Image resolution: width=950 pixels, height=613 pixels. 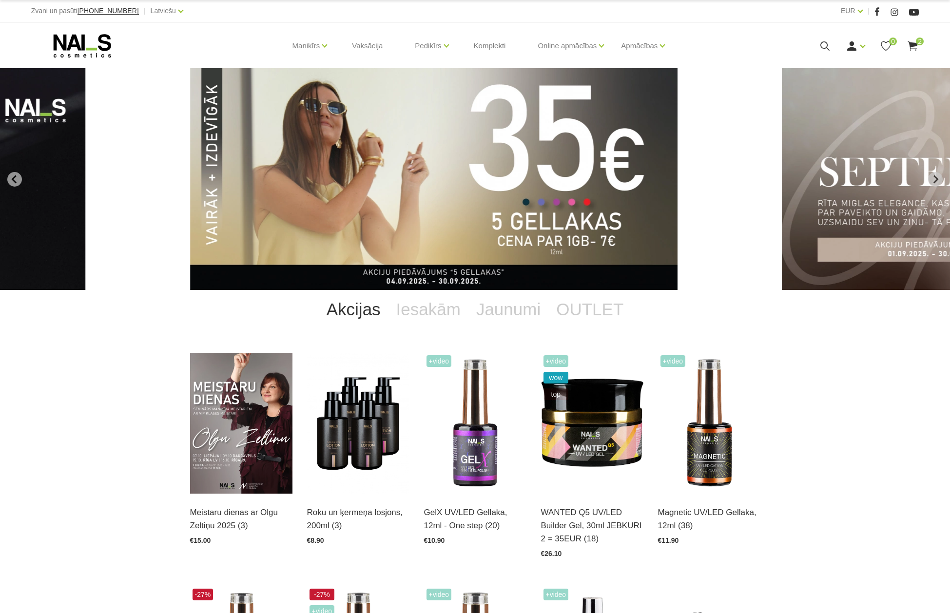 What do you see at coordinates (551, 554) in the screenshot?
I see `span: €26.10` at bounding box center [551, 554].